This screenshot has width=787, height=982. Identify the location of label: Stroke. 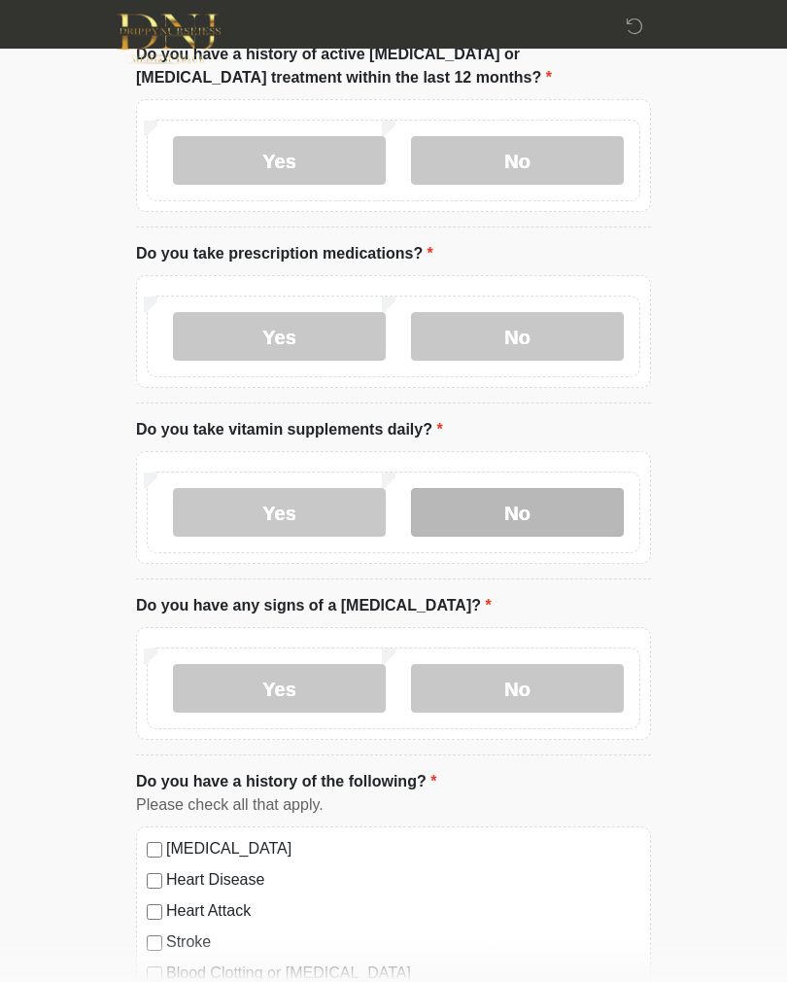
(403, 943).